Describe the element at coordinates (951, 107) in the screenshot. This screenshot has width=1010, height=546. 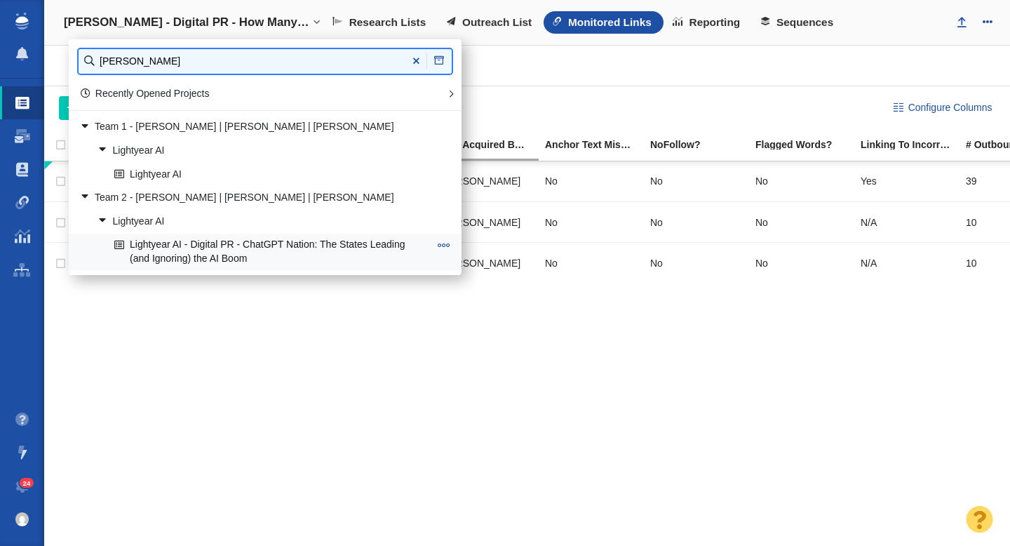
I see `span: Configure Columns` at that location.